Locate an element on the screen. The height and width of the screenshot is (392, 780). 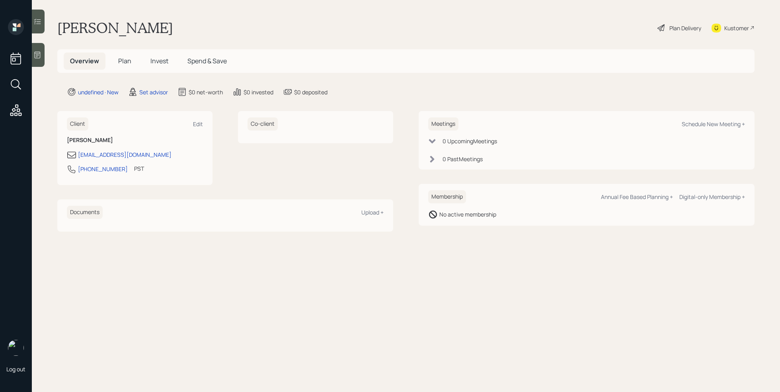
div: $0 net-worth is located at coordinates (206, 92).